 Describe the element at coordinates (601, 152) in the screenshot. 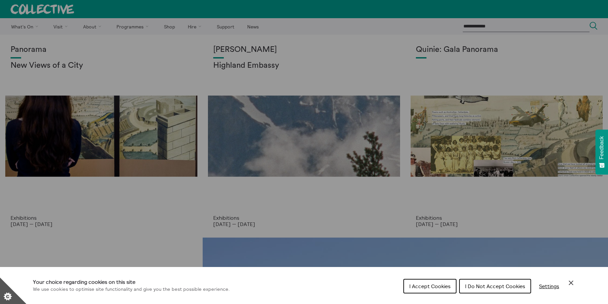

I see `button: Feedback - Show survey` at that location.